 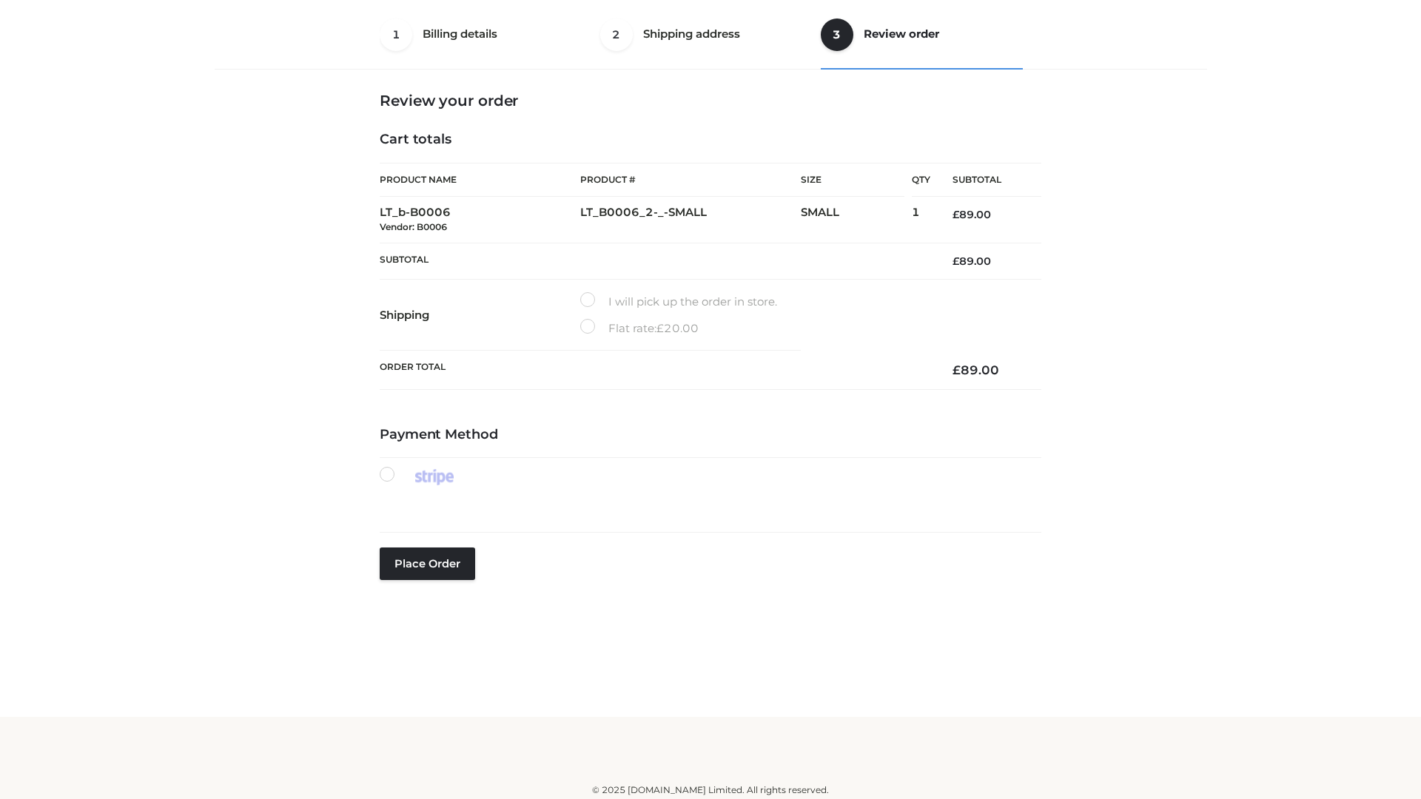 What do you see at coordinates (852, 180) in the screenshot?
I see `th: Size` at bounding box center [852, 180].